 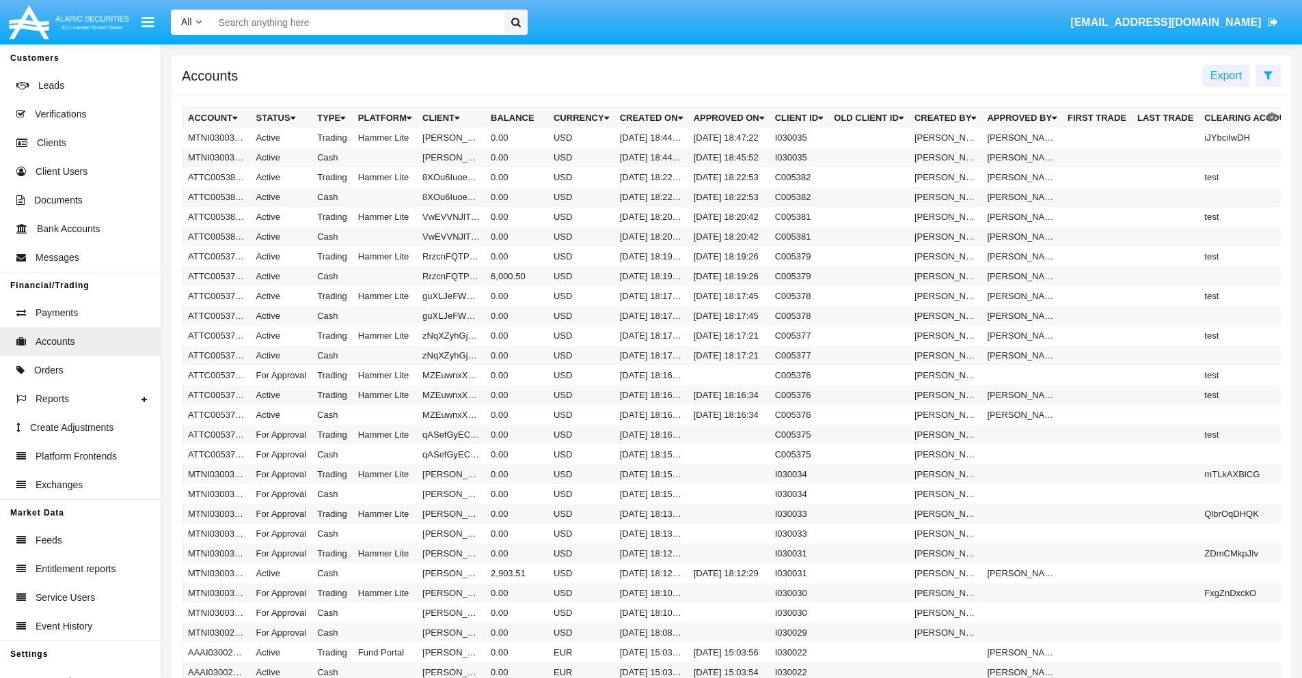 What do you see at coordinates (451, 177) in the screenshot?
I see `td: 8XOu6IuoewcDPD.` at bounding box center [451, 177].